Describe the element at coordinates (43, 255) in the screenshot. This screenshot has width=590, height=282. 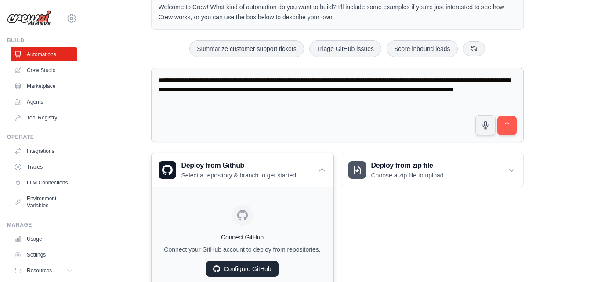
I see `a: Settings` at that location.